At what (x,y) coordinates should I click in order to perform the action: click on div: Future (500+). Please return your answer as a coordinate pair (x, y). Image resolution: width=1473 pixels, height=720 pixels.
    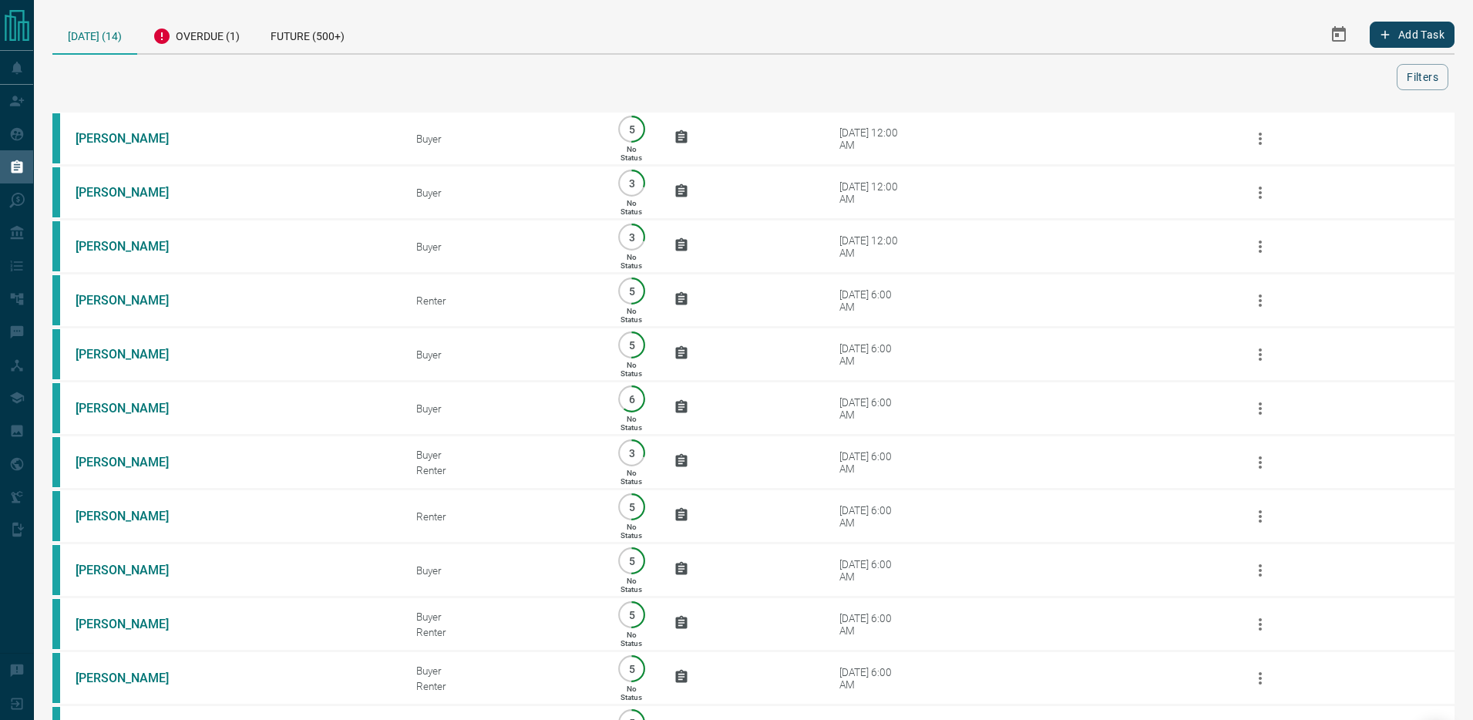
    Looking at the image, I should click on (308, 34).